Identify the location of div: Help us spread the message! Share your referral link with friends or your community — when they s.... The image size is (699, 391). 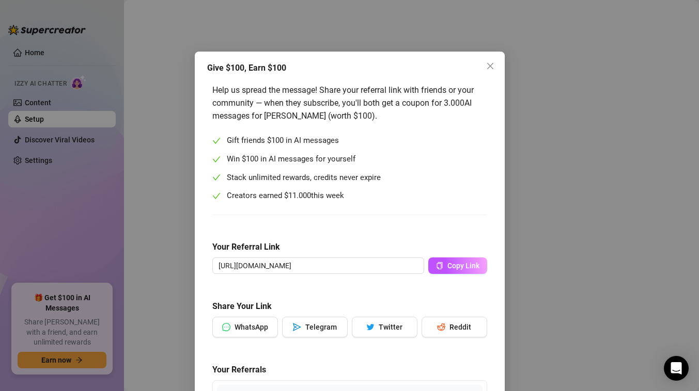
(350, 103).